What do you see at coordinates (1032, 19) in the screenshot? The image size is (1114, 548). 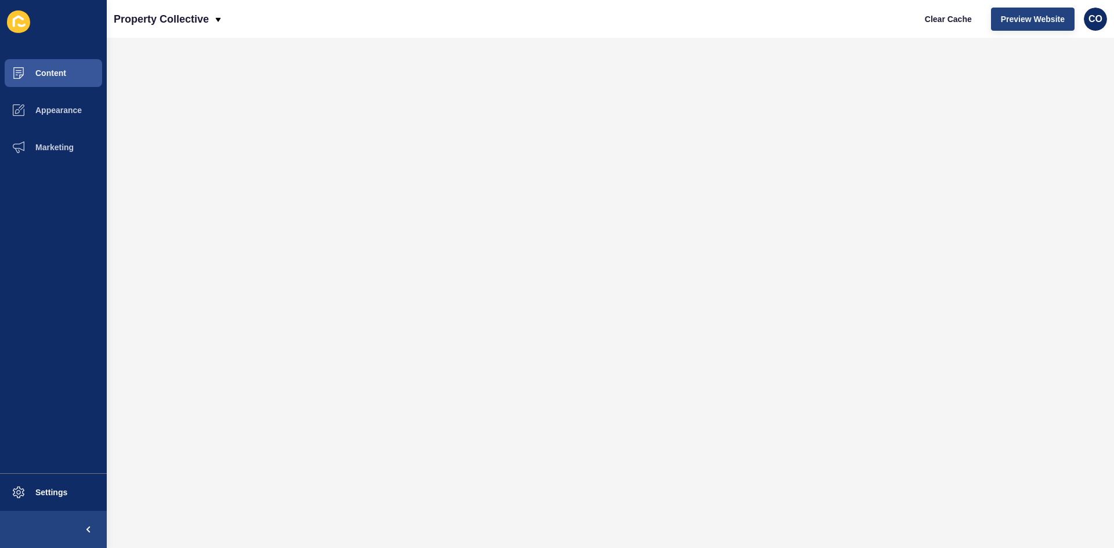 I see `button: Preview Website` at bounding box center [1032, 19].